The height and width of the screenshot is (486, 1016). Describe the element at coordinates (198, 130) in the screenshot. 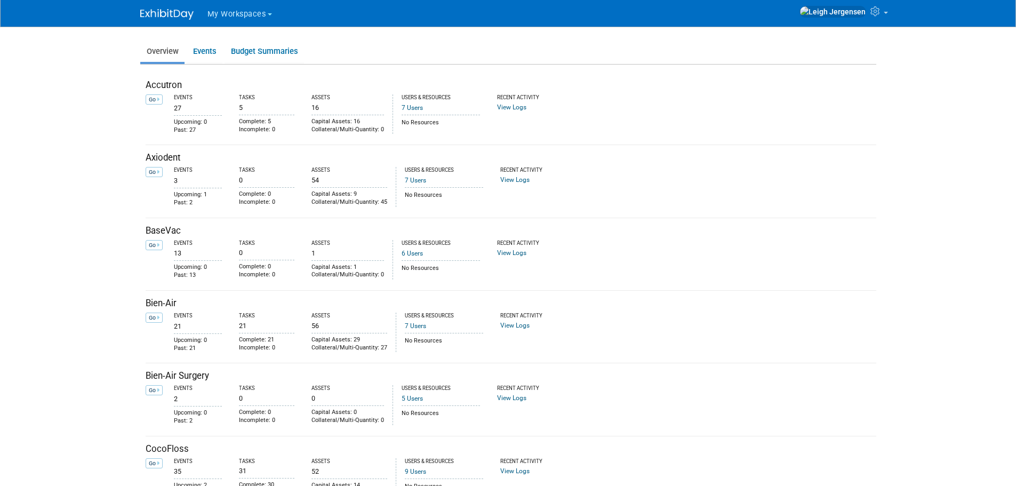

I see `div: Past: 27` at that location.